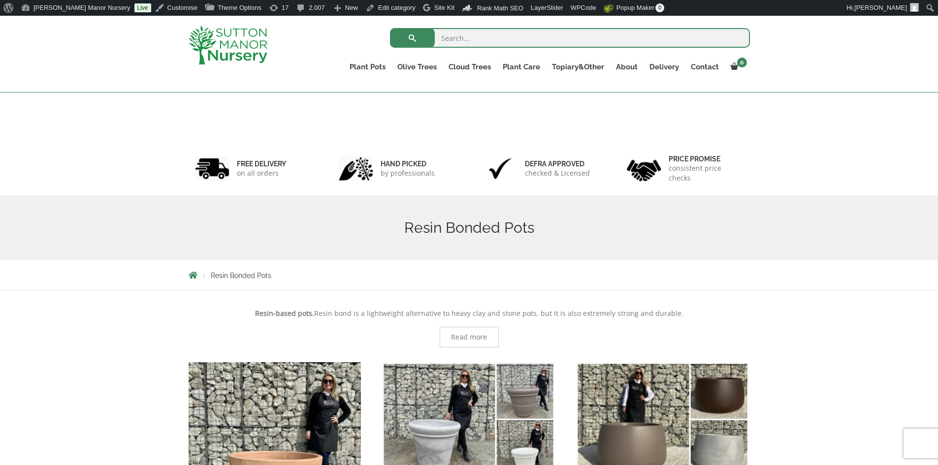 The height and width of the screenshot is (465, 938). I want to click on a: Plant Pots, so click(367, 67).